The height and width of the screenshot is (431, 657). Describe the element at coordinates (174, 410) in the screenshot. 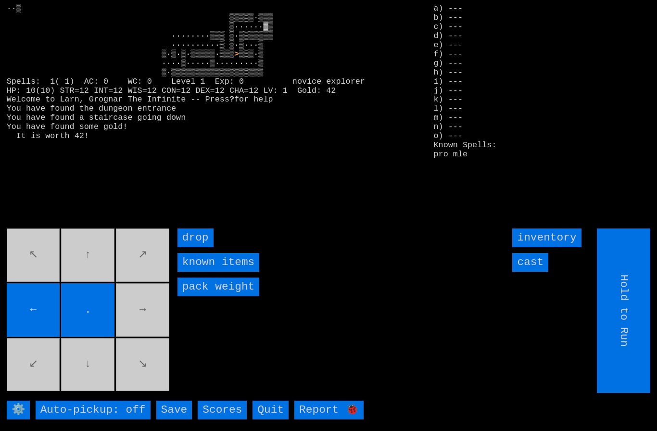

I see `input: Save` at that location.